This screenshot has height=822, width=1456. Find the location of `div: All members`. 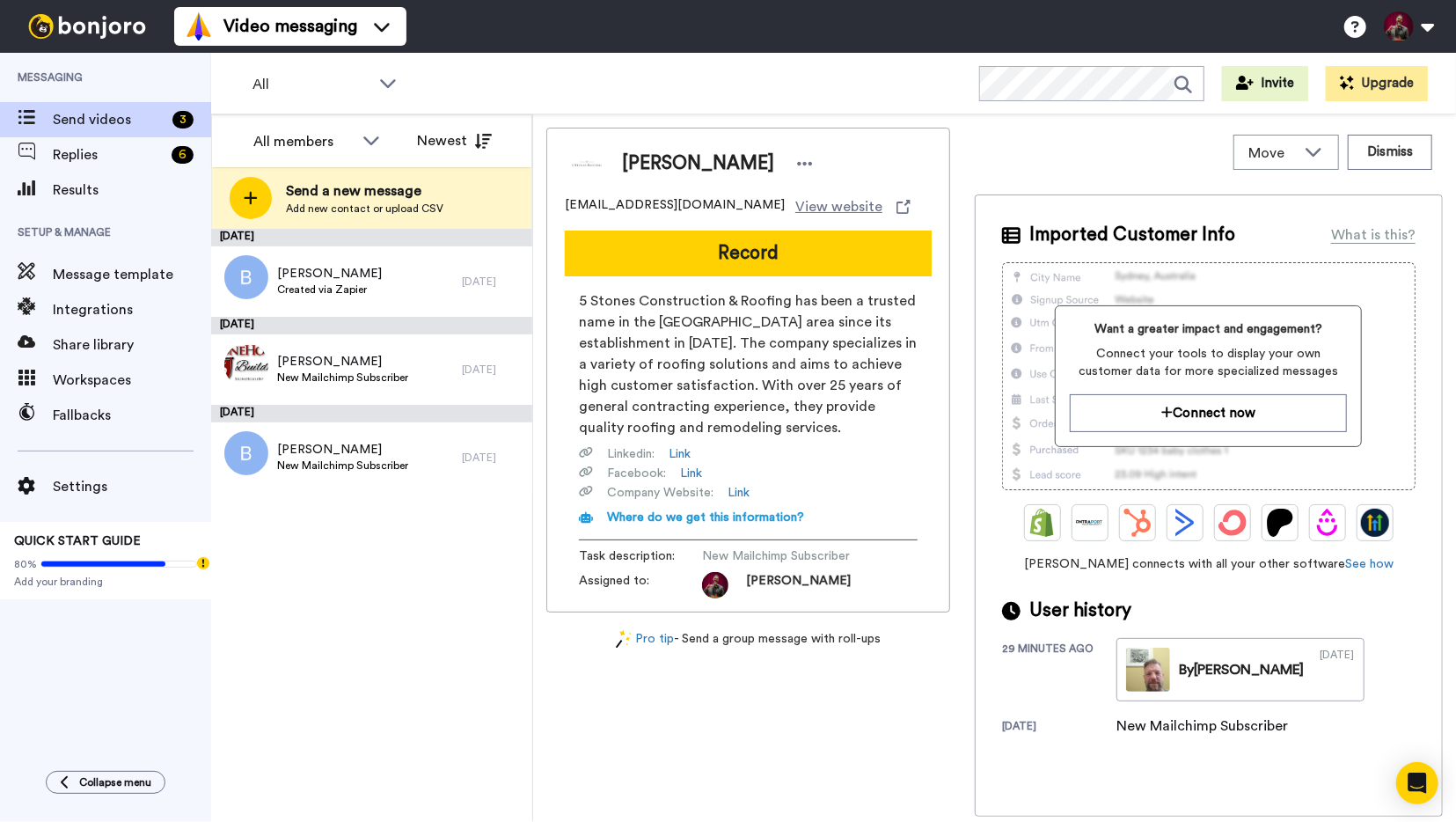

div: All members is located at coordinates (303, 142).